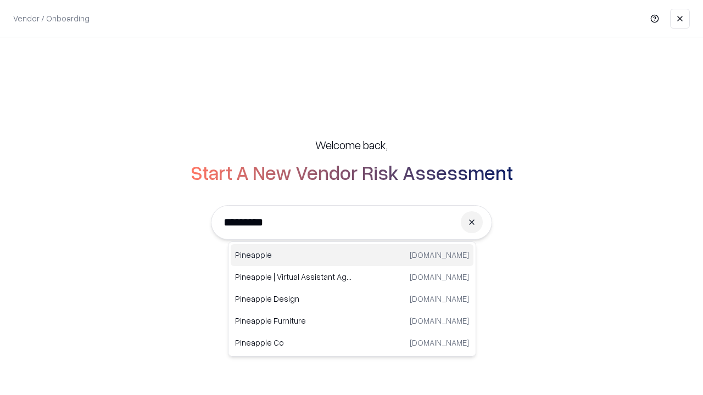 The image size is (703, 395). Describe the element at coordinates (351, 172) in the screenshot. I see `h2: Start A New Vendor Risk Assessment` at that location.